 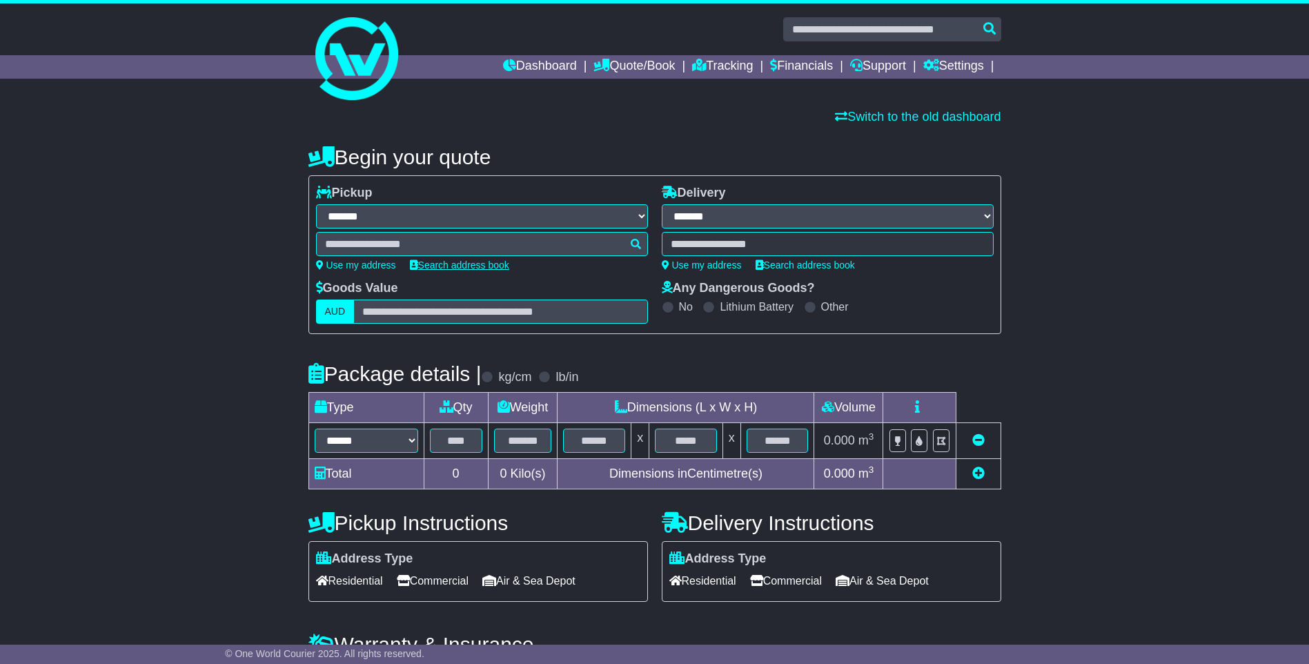 What do you see at coordinates (335, 311) in the screenshot?
I see `label: AUD` at bounding box center [335, 311].